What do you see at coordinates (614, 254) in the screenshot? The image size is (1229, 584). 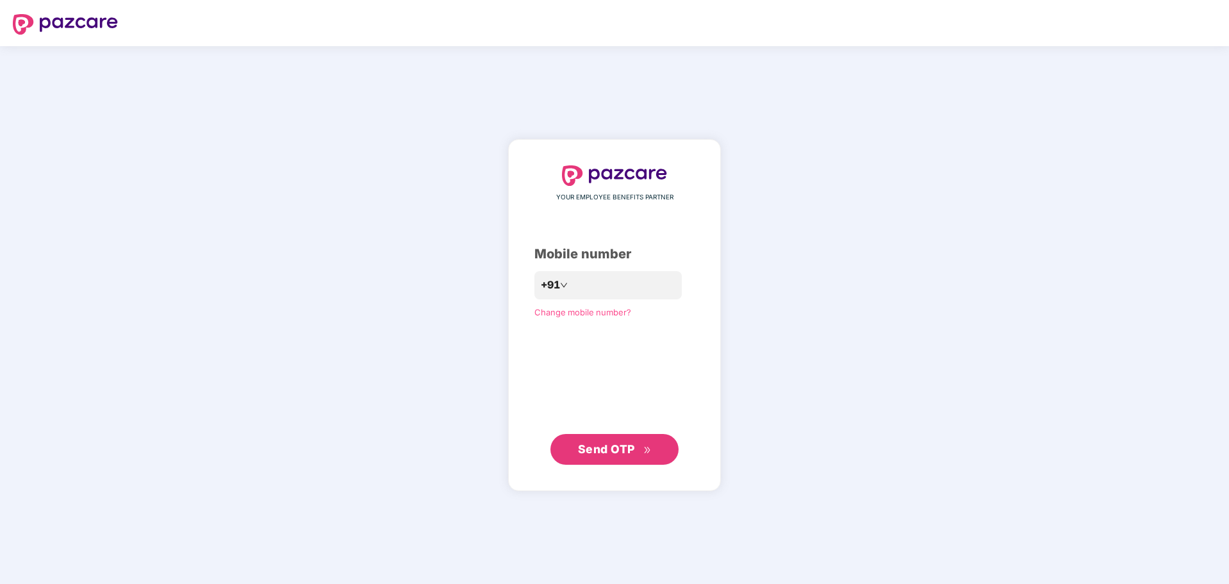 I see `div: Mobile number` at bounding box center [614, 254].